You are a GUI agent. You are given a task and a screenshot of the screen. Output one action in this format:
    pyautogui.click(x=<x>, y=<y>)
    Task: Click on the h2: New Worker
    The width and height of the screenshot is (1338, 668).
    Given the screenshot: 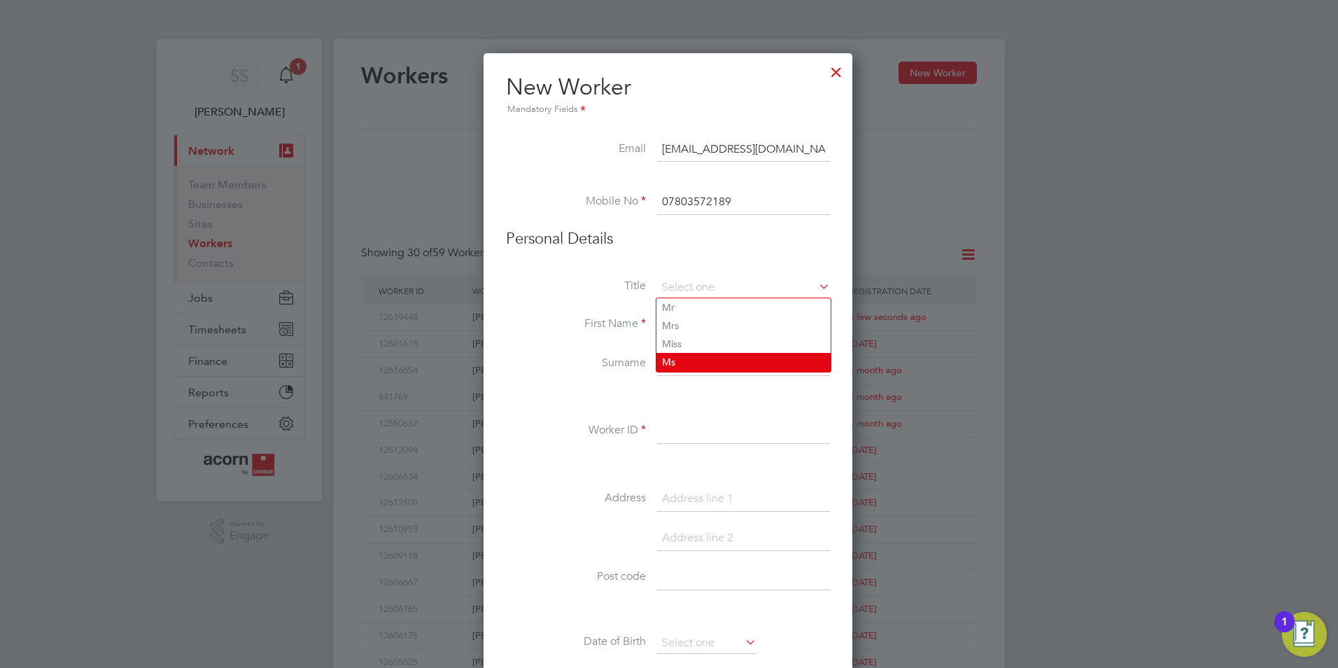 What is the action you would take?
    pyautogui.click(x=668, y=95)
    